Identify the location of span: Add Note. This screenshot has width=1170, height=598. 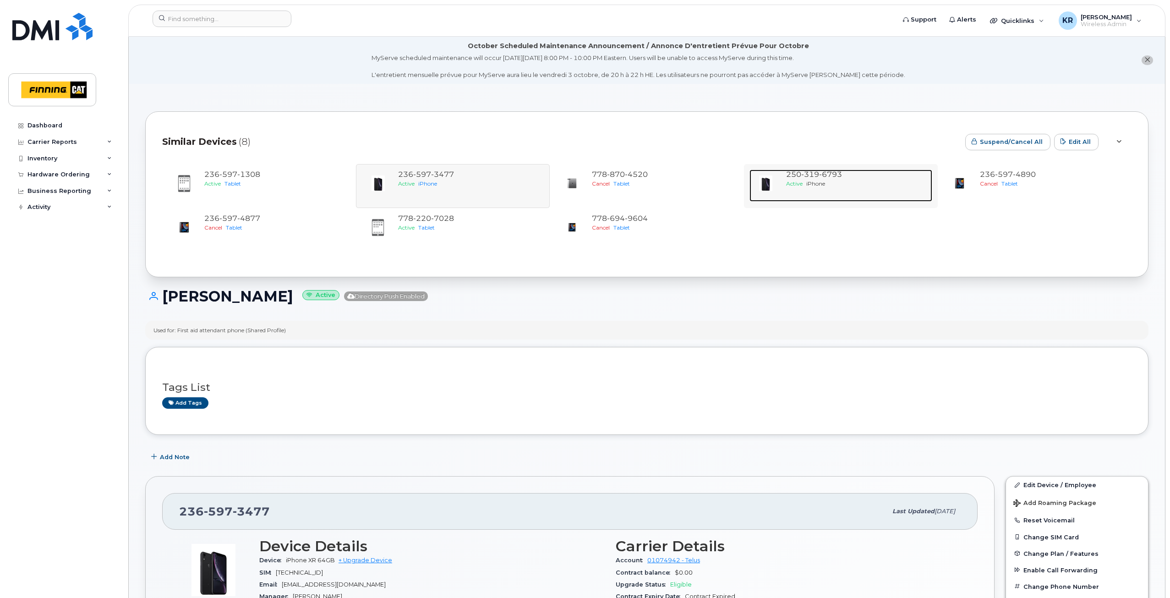
(175, 457).